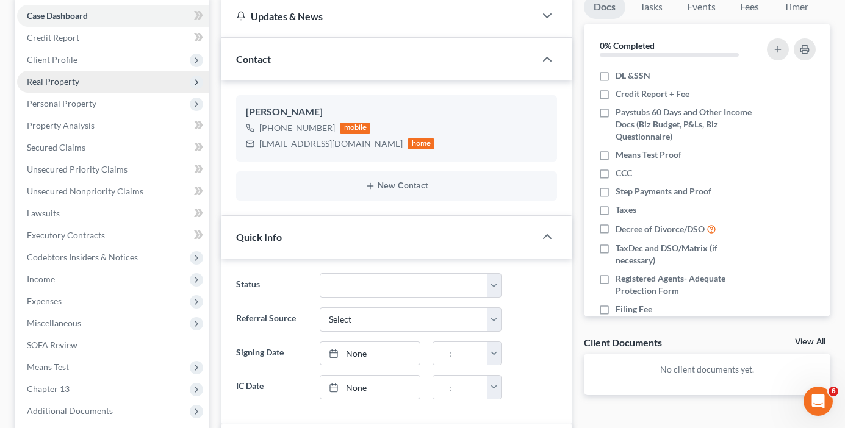 This screenshot has width=845, height=428. Describe the element at coordinates (253, 59) in the screenshot. I see `span: Contact` at that location.